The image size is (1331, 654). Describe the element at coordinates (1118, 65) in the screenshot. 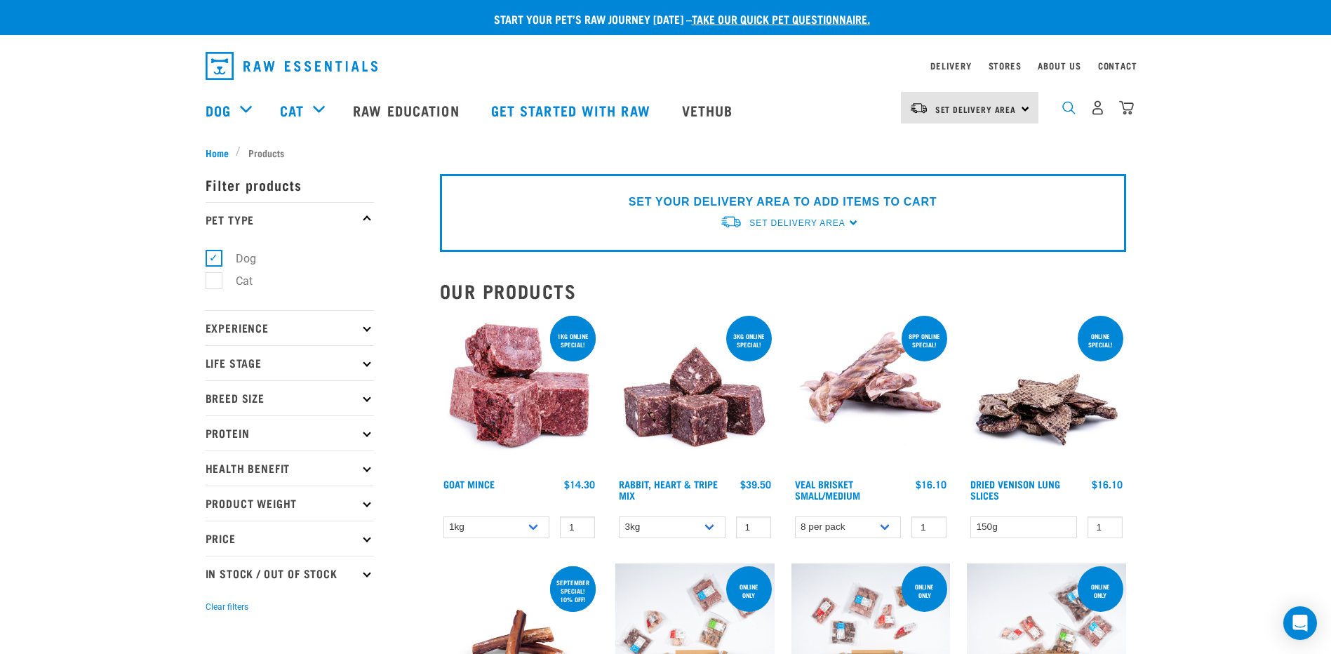

I see `a: Contact` at that location.